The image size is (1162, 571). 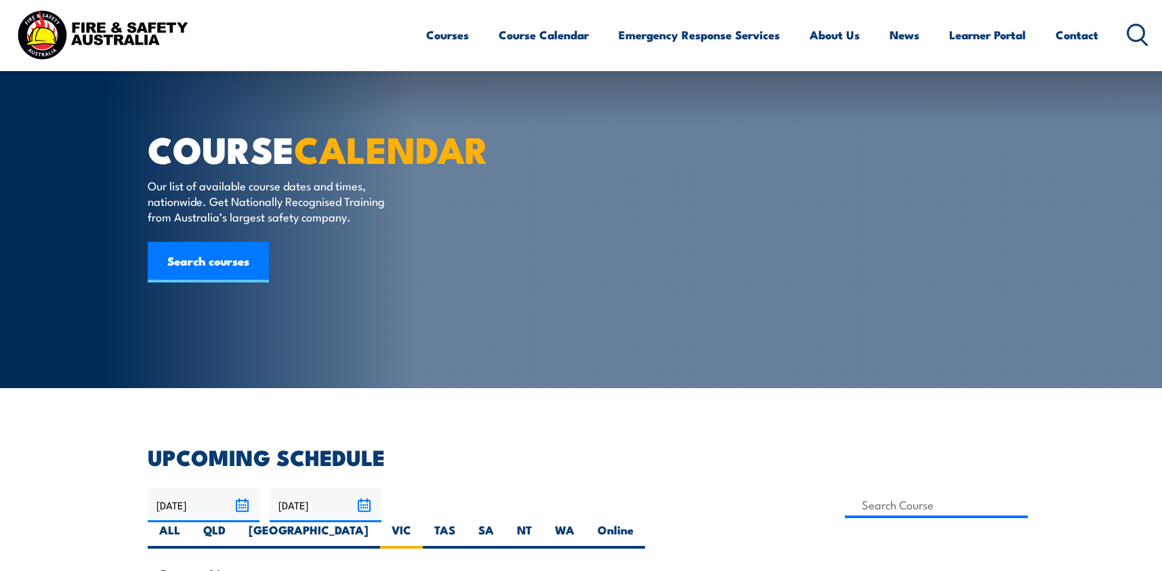 I want to click on label: ALL, so click(x=169, y=535).